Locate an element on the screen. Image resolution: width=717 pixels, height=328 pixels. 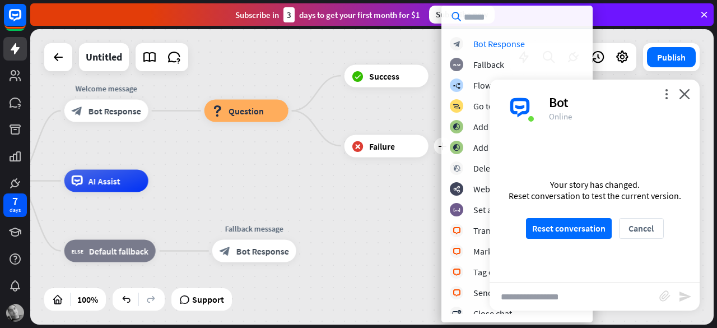
div: Subscribe now is located at coordinates (462, 15).